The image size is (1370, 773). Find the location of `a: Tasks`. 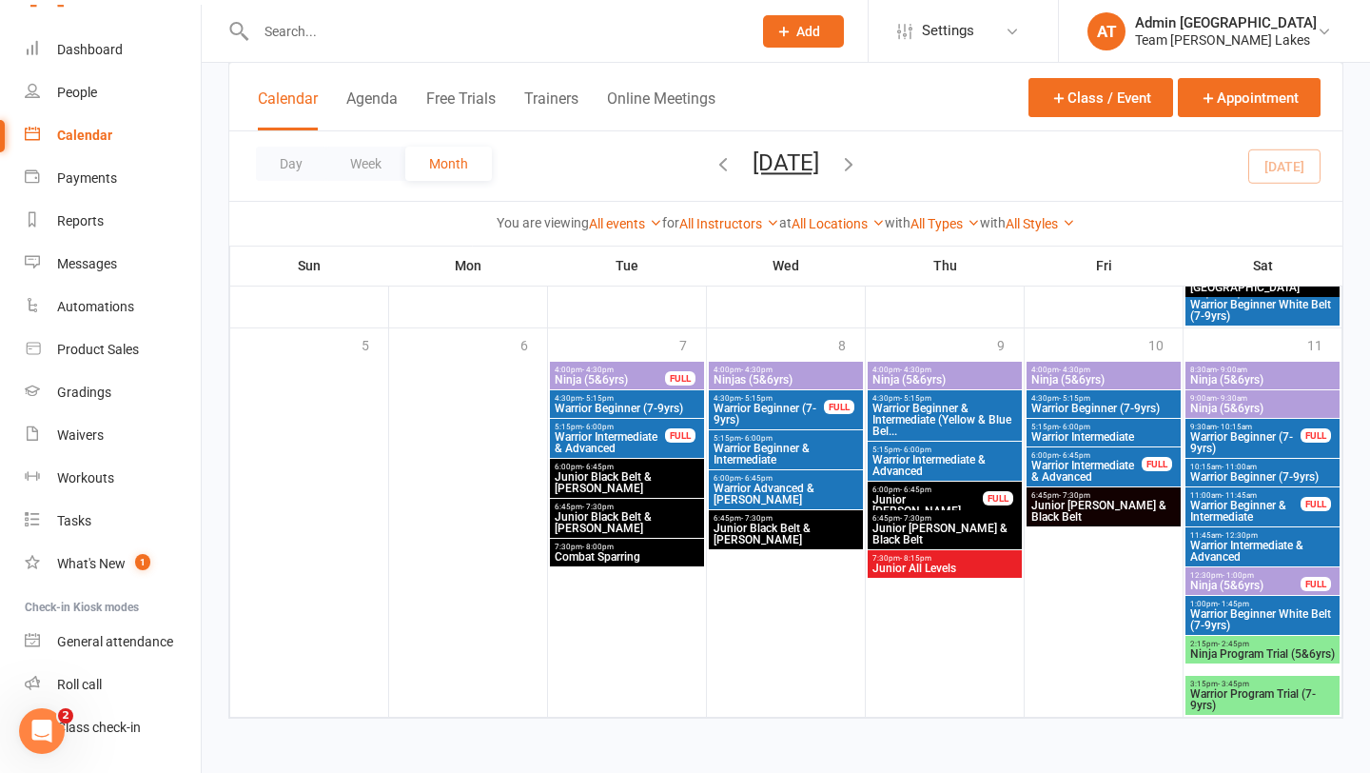

a: Tasks is located at coordinates (112, 520).